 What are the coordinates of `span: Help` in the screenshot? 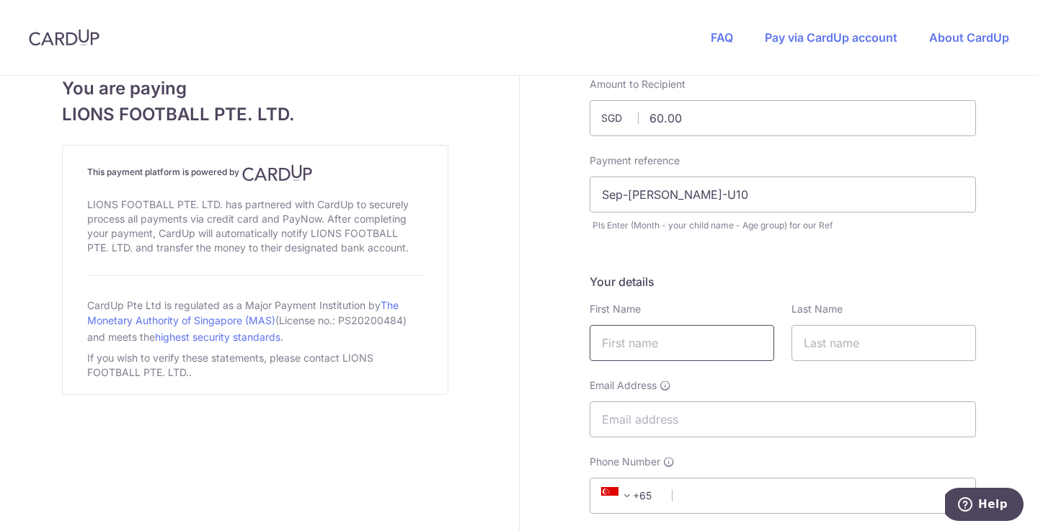 It's located at (48, 17).